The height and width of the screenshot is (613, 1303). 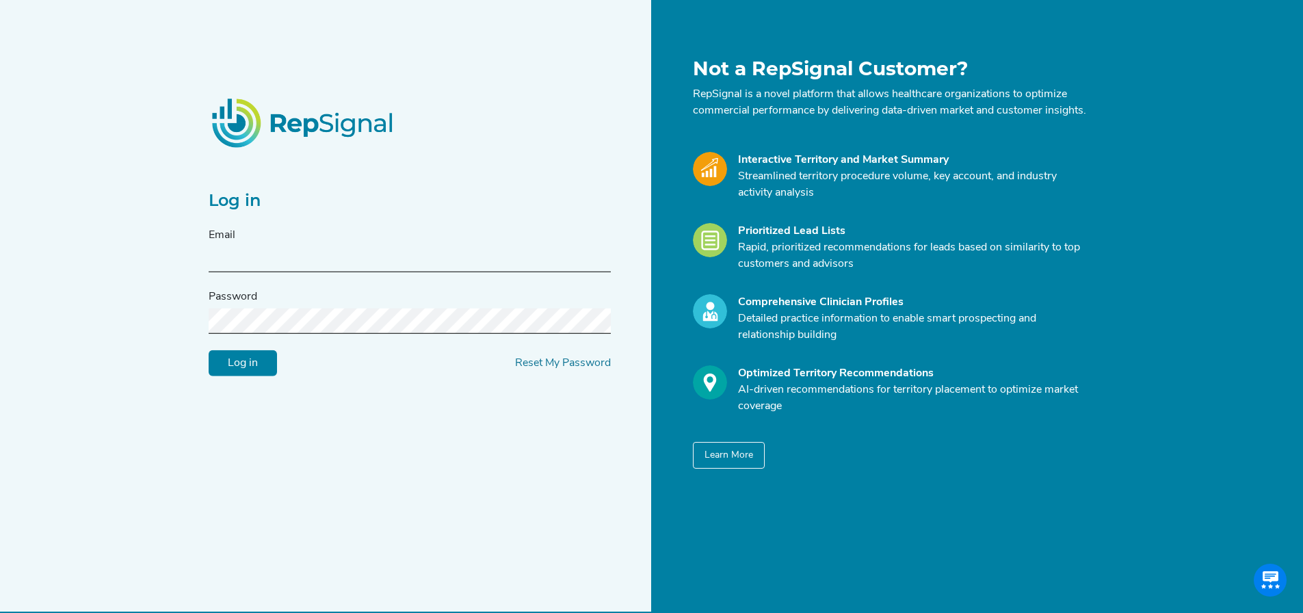 I want to click on p: Detailed practice information to enable smart prospecting and relationship building, so click(x=912, y=327).